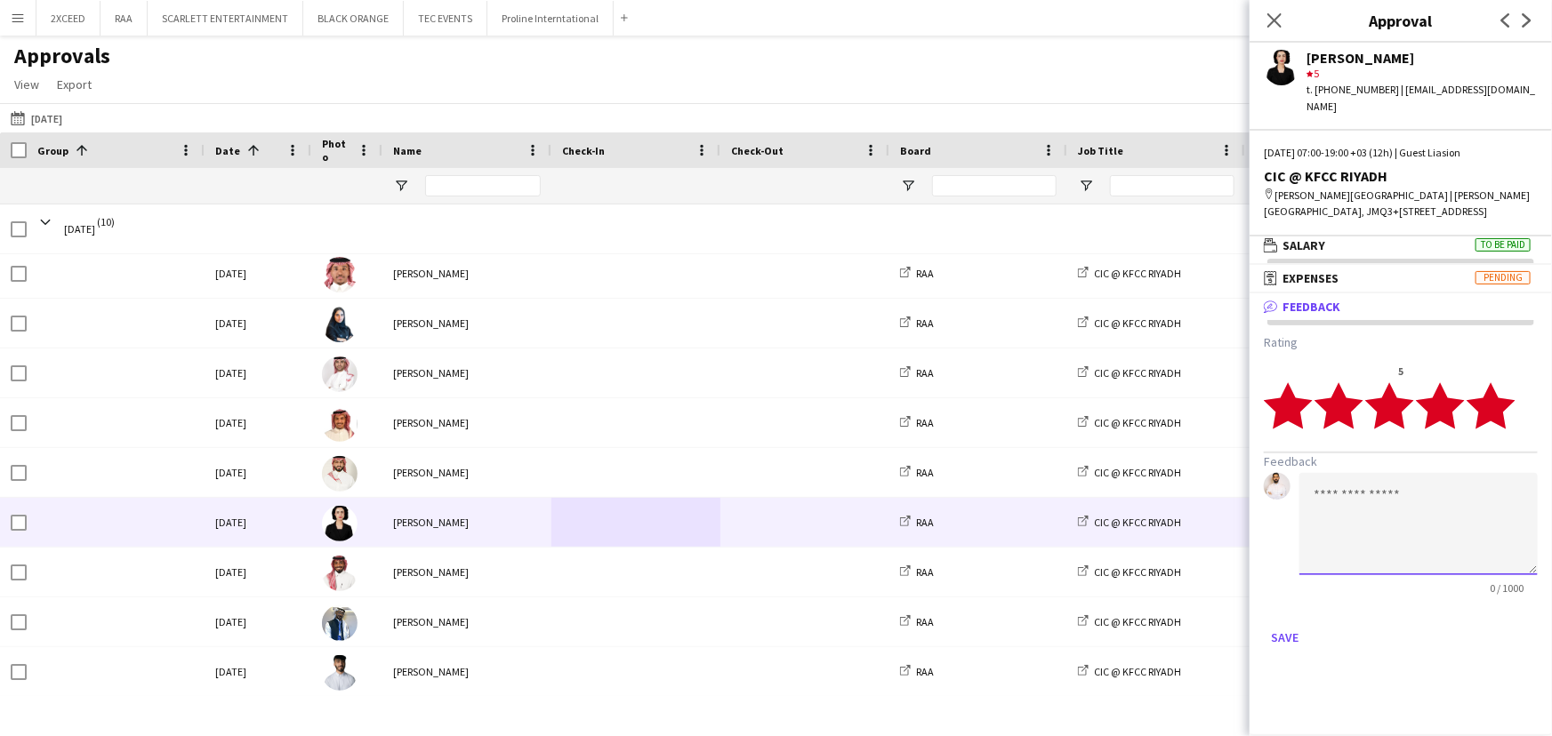 The height and width of the screenshot is (736, 1552). What do you see at coordinates (757, 150) in the screenshot?
I see `span: Check-Out` at bounding box center [757, 150].